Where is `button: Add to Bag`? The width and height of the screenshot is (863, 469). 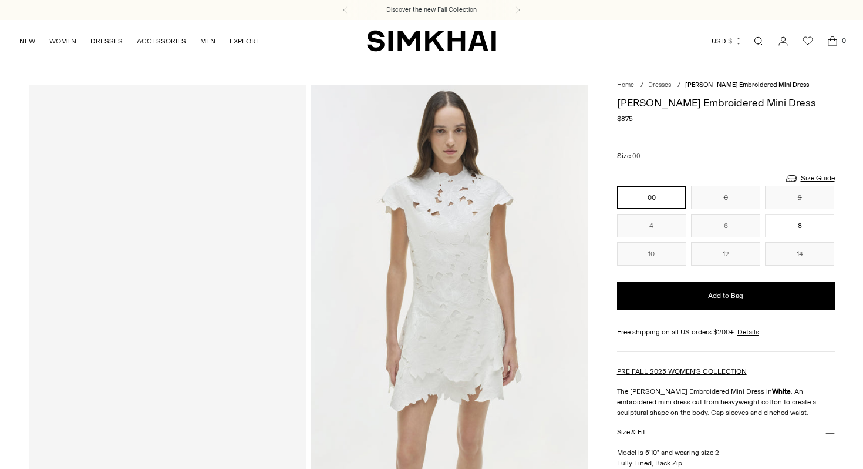
button: Add to Bag is located at coordinates (726, 296).